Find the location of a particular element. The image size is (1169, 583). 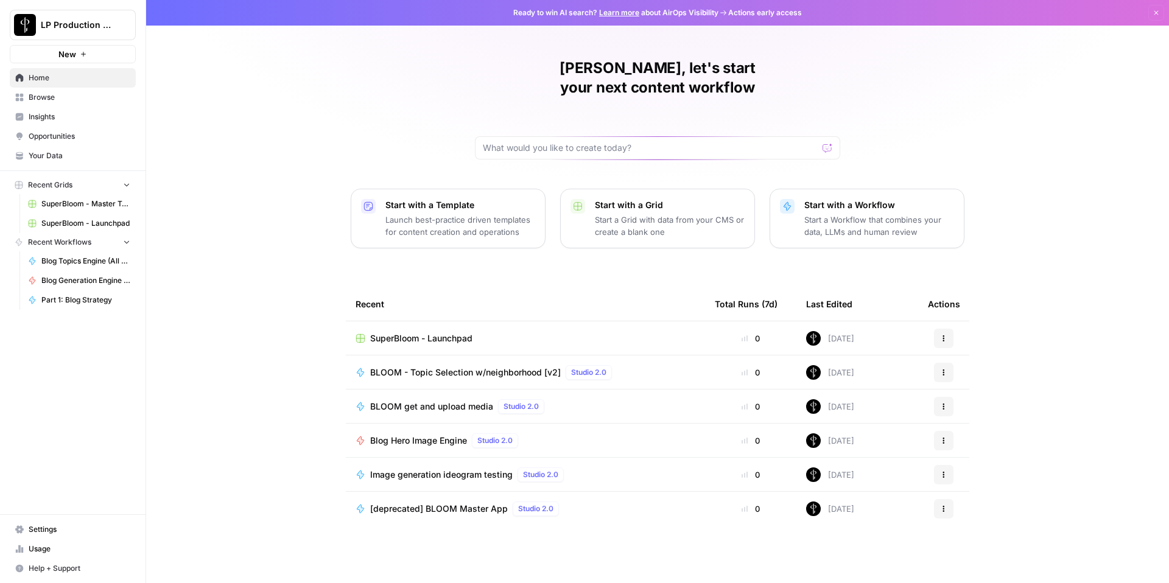

p: Start with a Grid is located at coordinates (669, 205).